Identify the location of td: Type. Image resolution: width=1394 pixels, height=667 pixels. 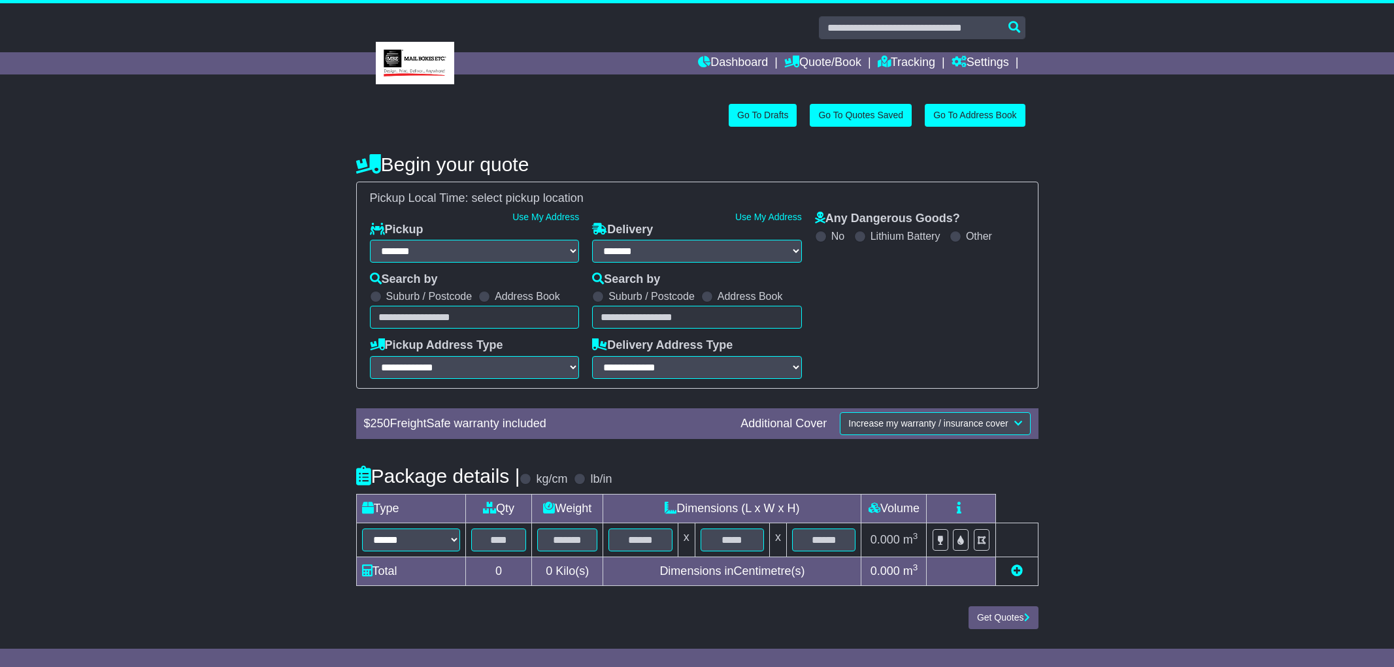
(410, 508).